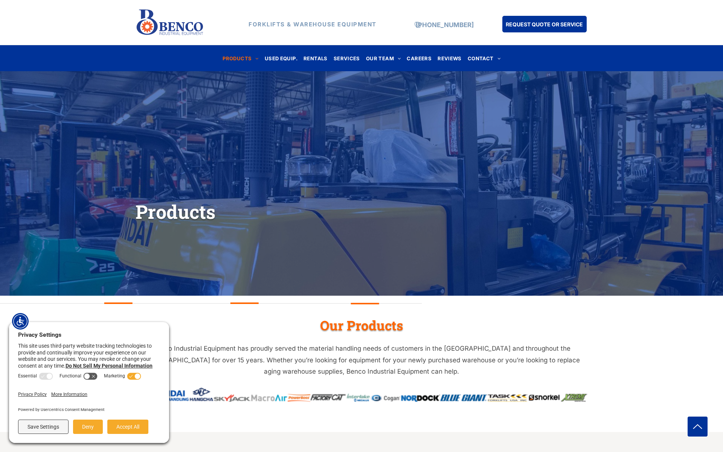 The width and height of the screenshot is (723, 452). Describe the element at coordinates (544, 24) in the screenshot. I see `a: REQUEST QUOTE OR SERVICE` at that location.